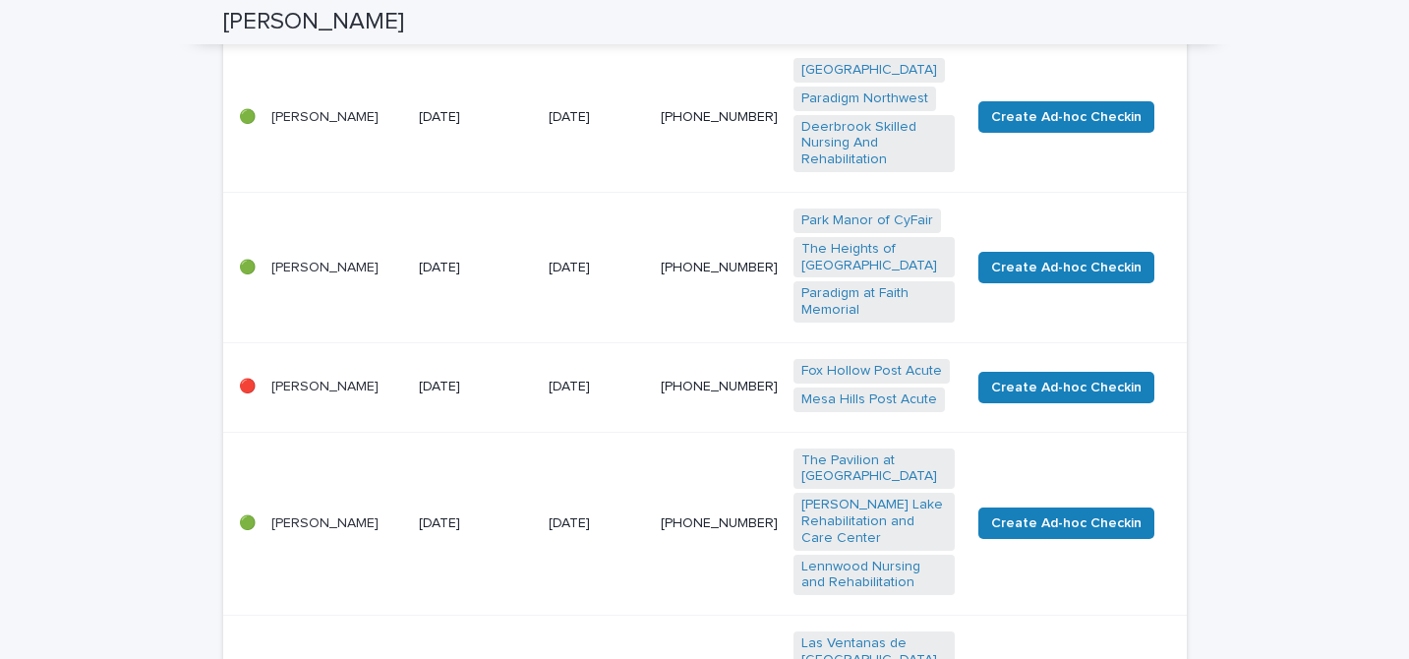  Describe the element at coordinates (869, 399) in the screenshot. I see `a: Mesa Hills Post Acute` at that location.